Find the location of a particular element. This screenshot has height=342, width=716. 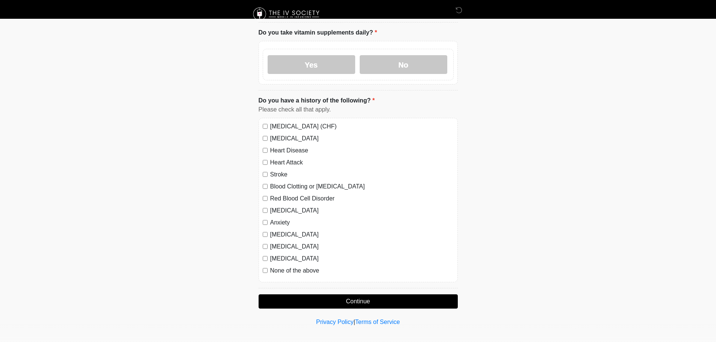

label: Do you have a history of the following? is located at coordinates (316, 101).